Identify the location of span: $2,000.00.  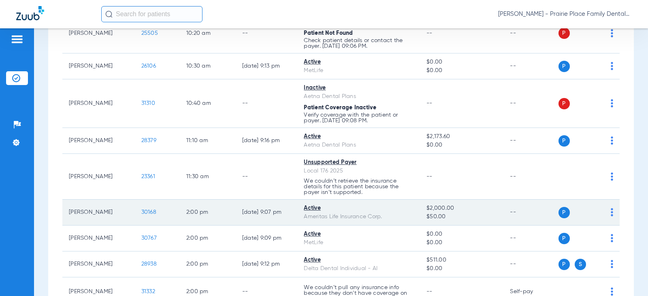
(461, 208).